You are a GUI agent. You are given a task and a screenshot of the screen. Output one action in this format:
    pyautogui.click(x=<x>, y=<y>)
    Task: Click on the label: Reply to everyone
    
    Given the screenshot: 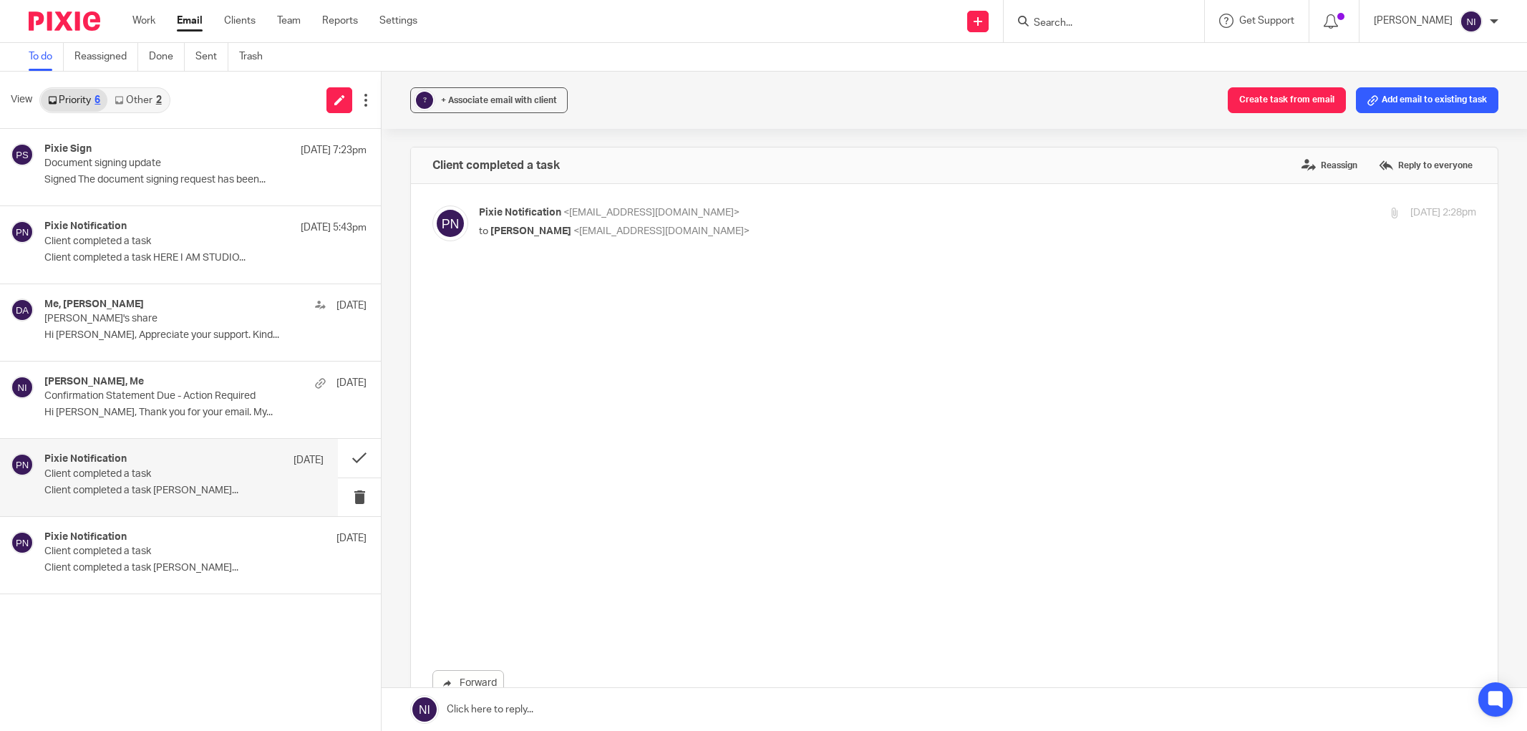 What is the action you would take?
    pyautogui.click(x=1425, y=165)
    